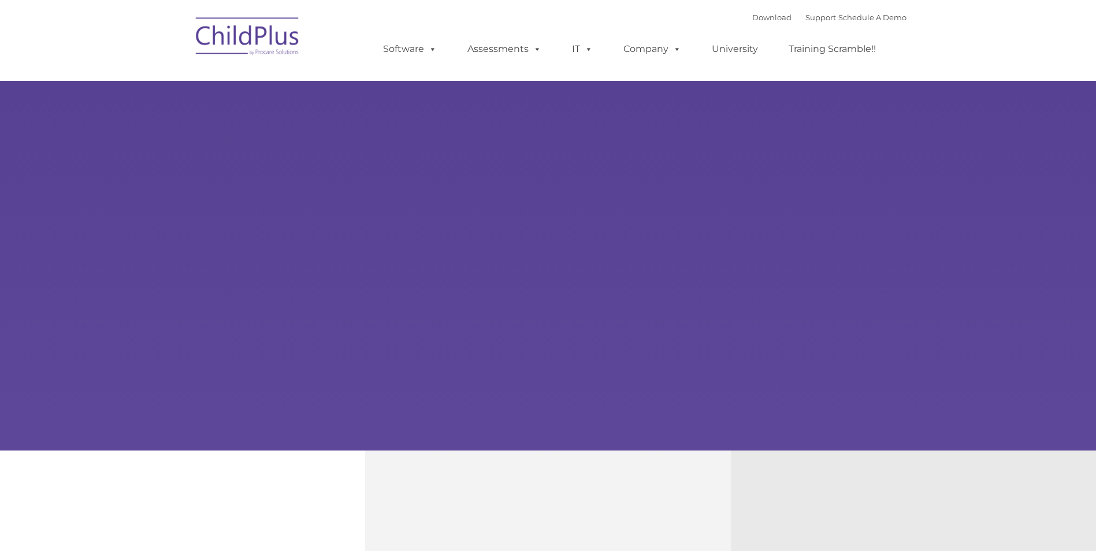 The height and width of the screenshot is (551, 1096). I want to click on a: Company, so click(652, 49).